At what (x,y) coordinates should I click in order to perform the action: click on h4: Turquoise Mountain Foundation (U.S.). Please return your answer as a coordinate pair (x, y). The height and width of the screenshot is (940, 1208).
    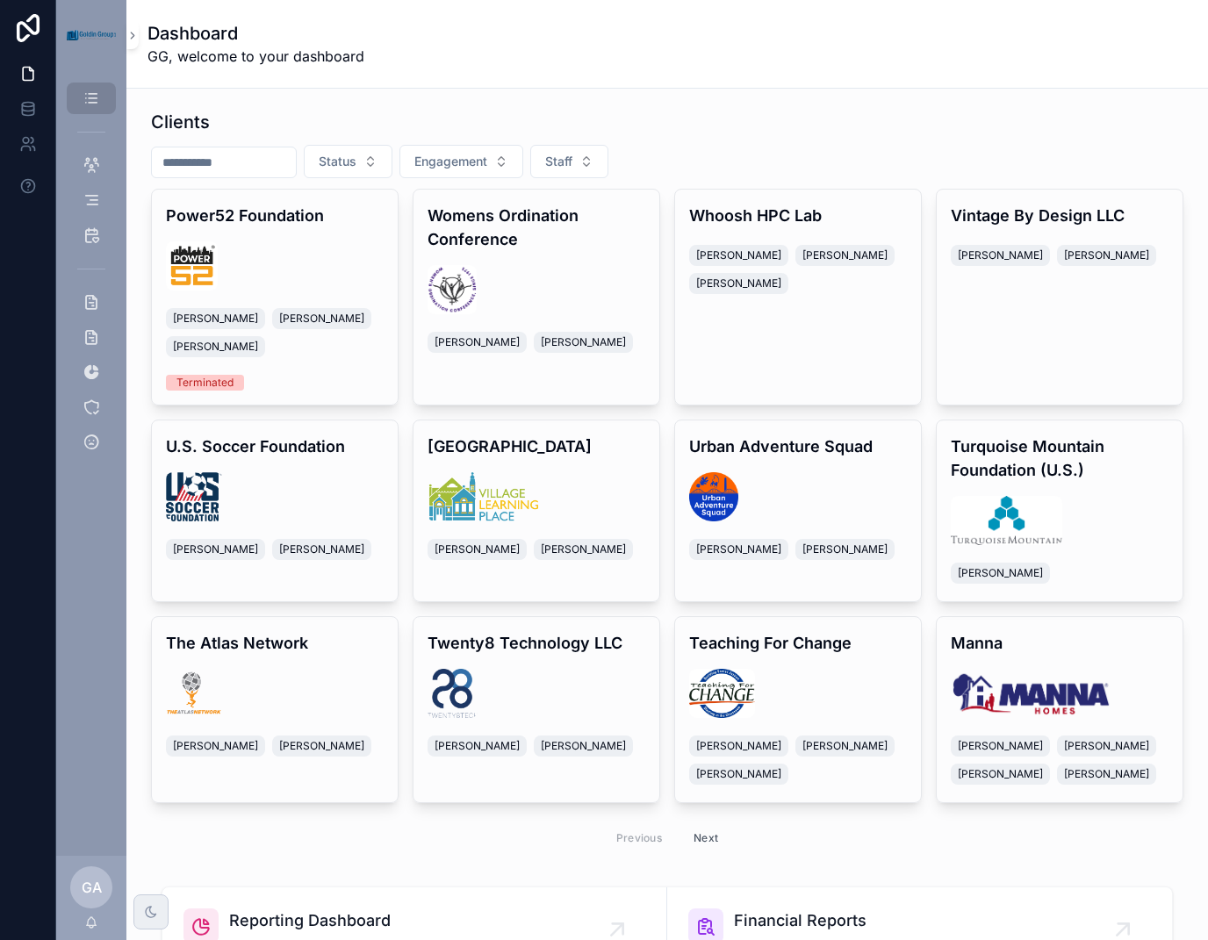
    Looking at the image, I should click on (1060, 458).